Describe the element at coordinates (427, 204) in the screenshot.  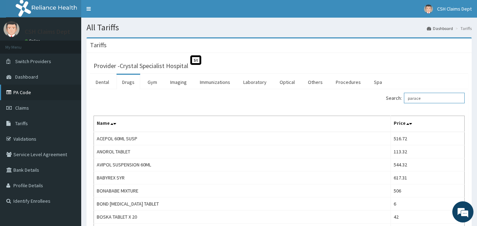
I see `td: 6` at that location.